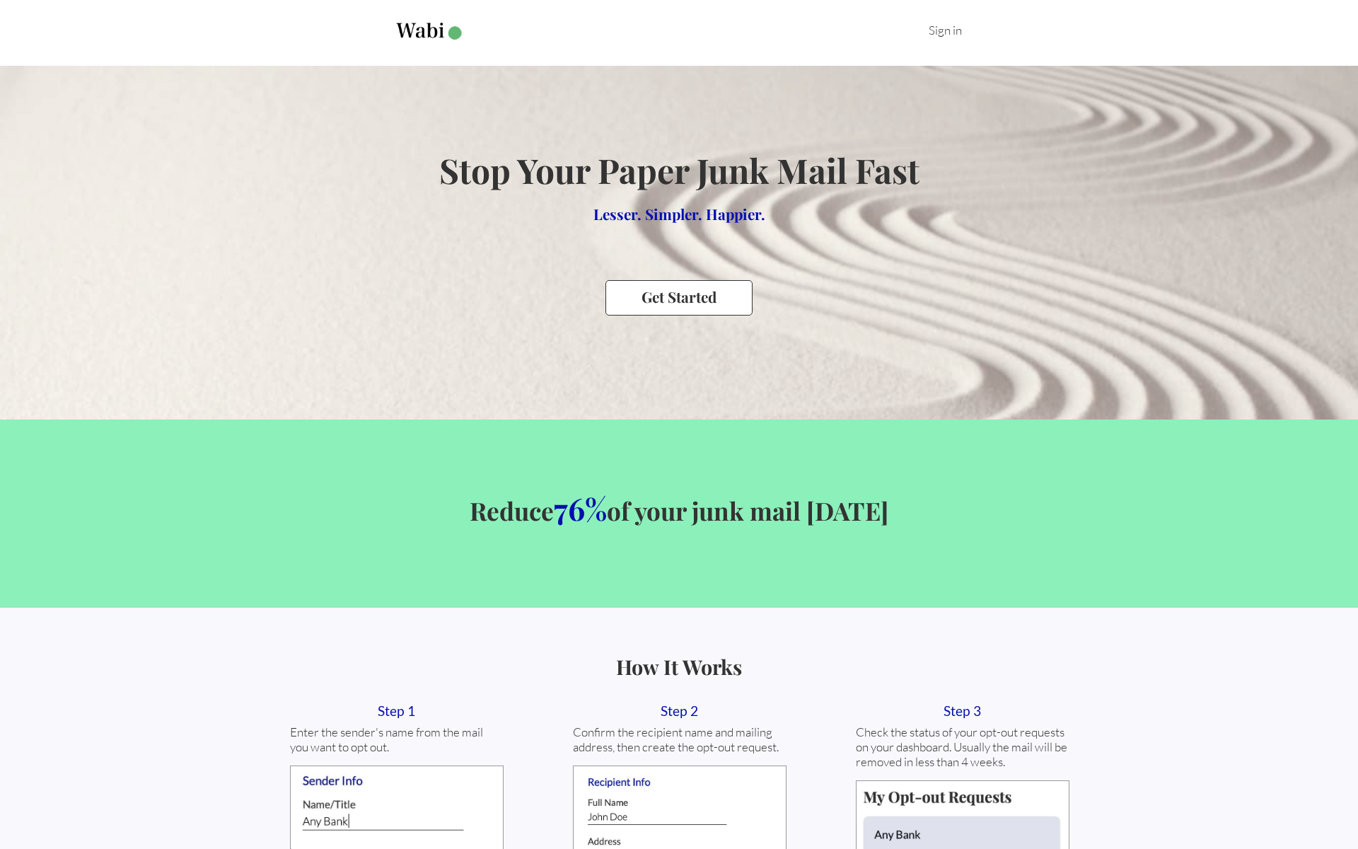 The height and width of the screenshot is (849, 1358). What do you see at coordinates (962, 710) in the screenshot?
I see `div: Step 3` at bounding box center [962, 710].